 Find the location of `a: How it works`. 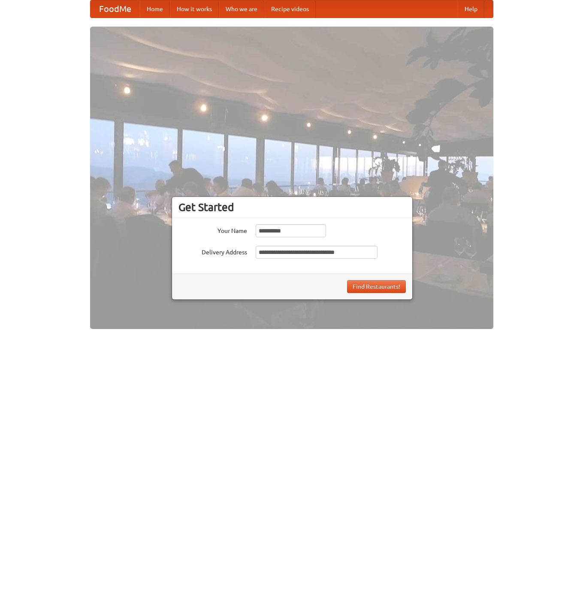

a: How it works is located at coordinates (194, 9).